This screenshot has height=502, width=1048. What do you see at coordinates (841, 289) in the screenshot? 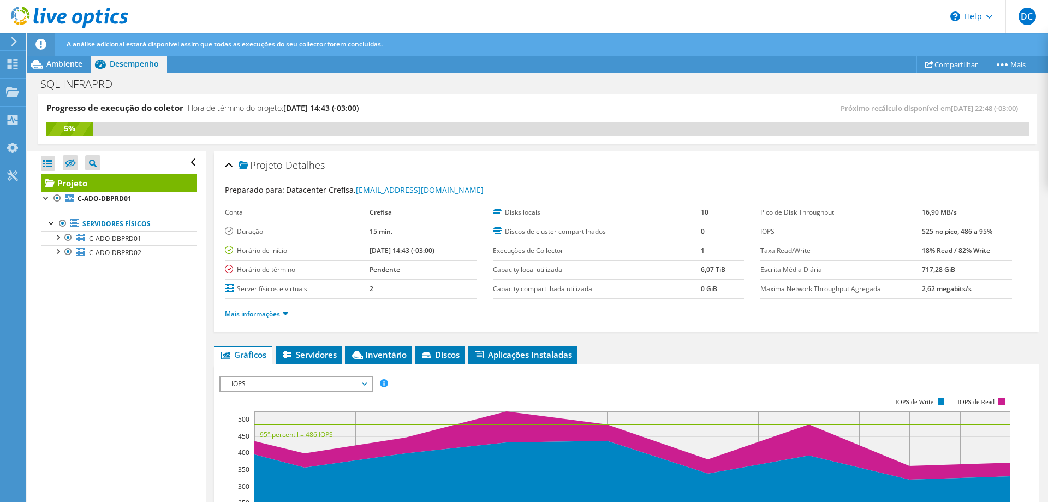
I see `label: Maxima Network Throughput Agregada` at bounding box center [841, 289].